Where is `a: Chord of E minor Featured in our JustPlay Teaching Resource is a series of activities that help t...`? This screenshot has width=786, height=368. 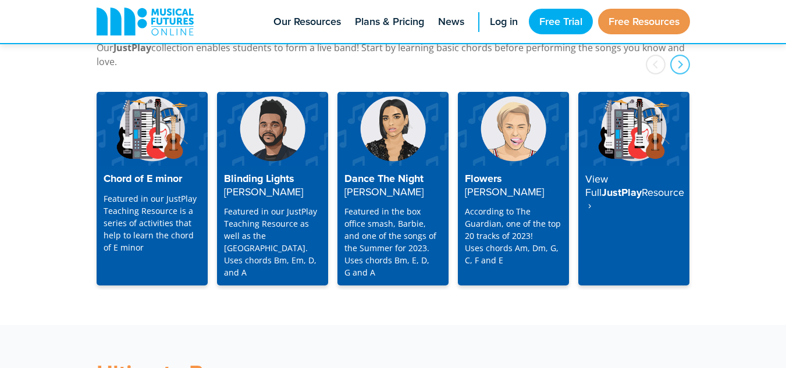 a: Chord of E minor Featured in our JustPlay Teaching Resource is a series of activities that help t... is located at coordinates (152, 188).